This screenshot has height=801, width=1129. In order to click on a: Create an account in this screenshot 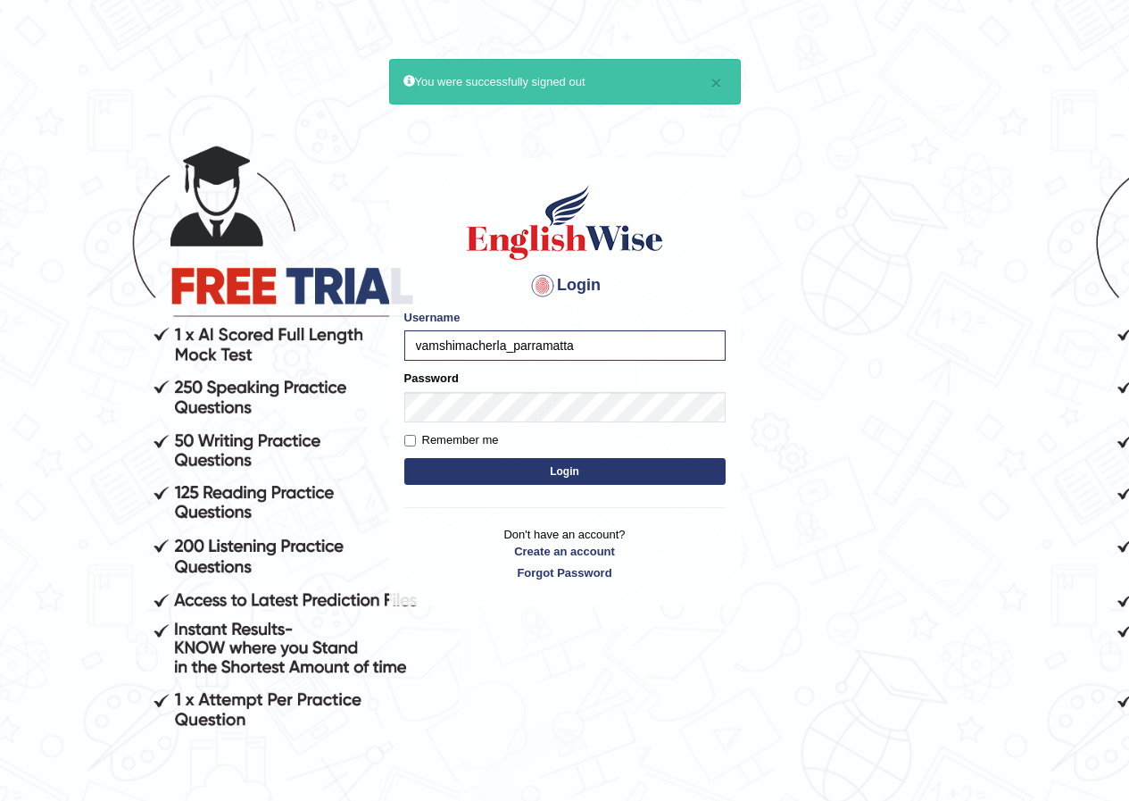, I will do `click(565, 551)`.